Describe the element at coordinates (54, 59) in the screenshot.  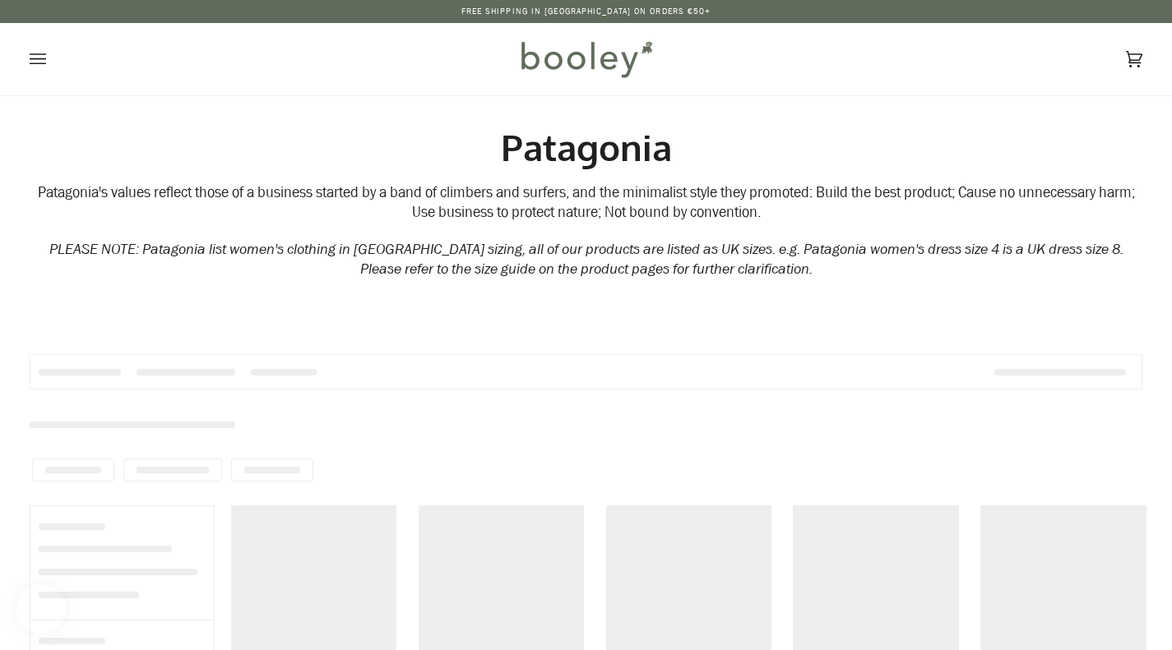
I see `button: Open menu` at that location.